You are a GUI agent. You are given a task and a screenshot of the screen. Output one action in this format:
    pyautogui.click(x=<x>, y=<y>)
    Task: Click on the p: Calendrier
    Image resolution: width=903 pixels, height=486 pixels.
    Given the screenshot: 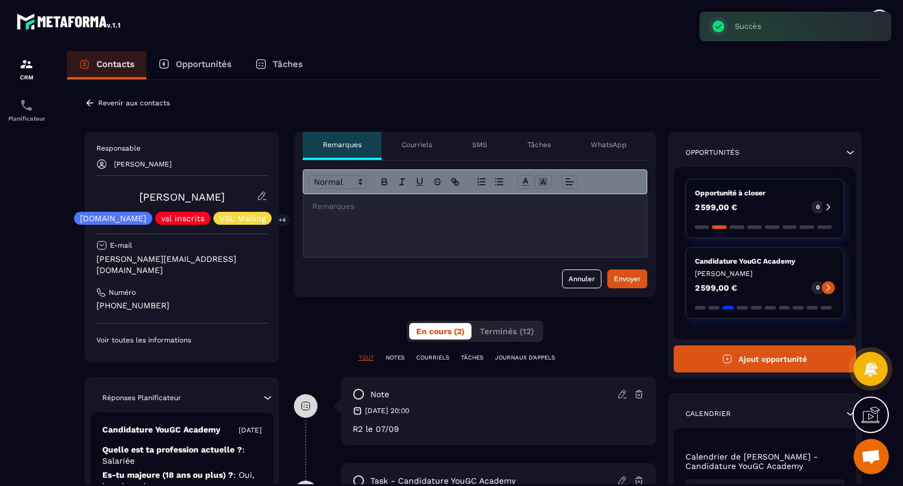 What is the action you would take?
    pyautogui.click(x=708, y=413)
    